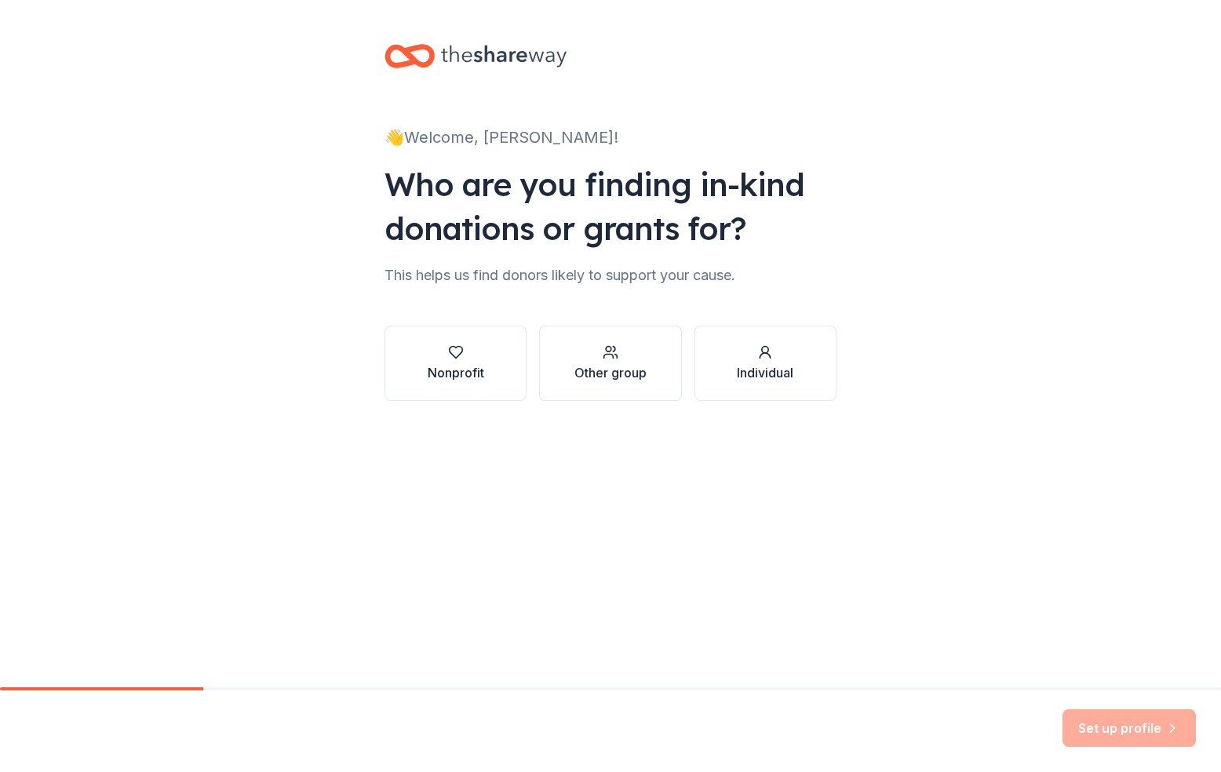 The height and width of the screenshot is (772, 1221). Describe the element at coordinates (610, 363) in the screenshot. I see `button: Other group` at that location.